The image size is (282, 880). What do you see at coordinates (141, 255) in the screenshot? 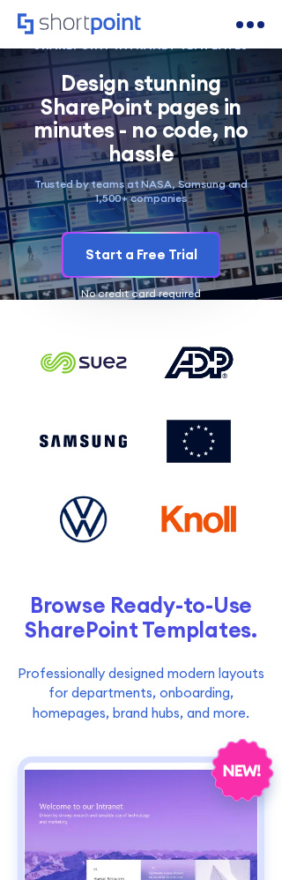
I see `div: Start a Free Trial` at bounding box center [141, 255].